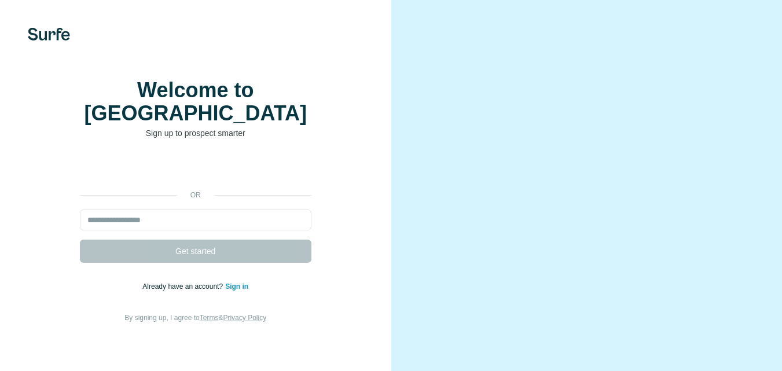 The width and height of the screenshot is (782, 371). I want to click on span: Already have an account?, so click(183, 286).